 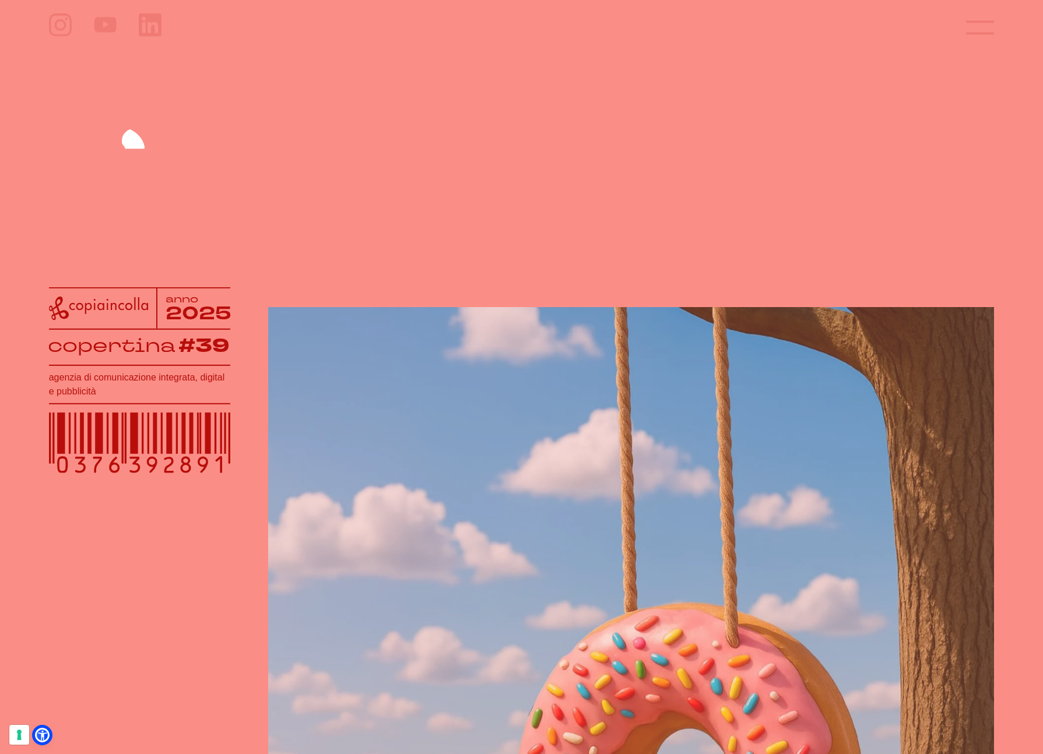 What do you see at coordinates (139, 385) in the screenshot?
I see `h1: agenzia di comunicazione integrata, digital e pubblicità` at bounding box center [139, 385].